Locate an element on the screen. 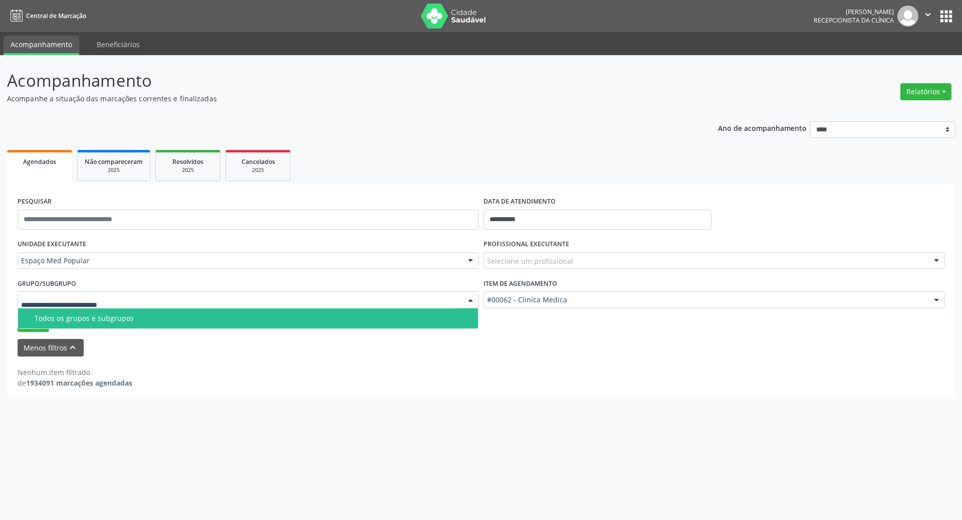  a: Beneficiários is located at coordinates (118, 44).